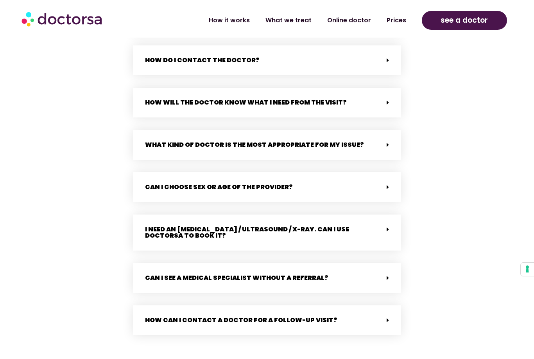  What do you see at coordinates (464, 20) in the screenshot?
I see `span: see a doctor` at bounding box center [464, 20].